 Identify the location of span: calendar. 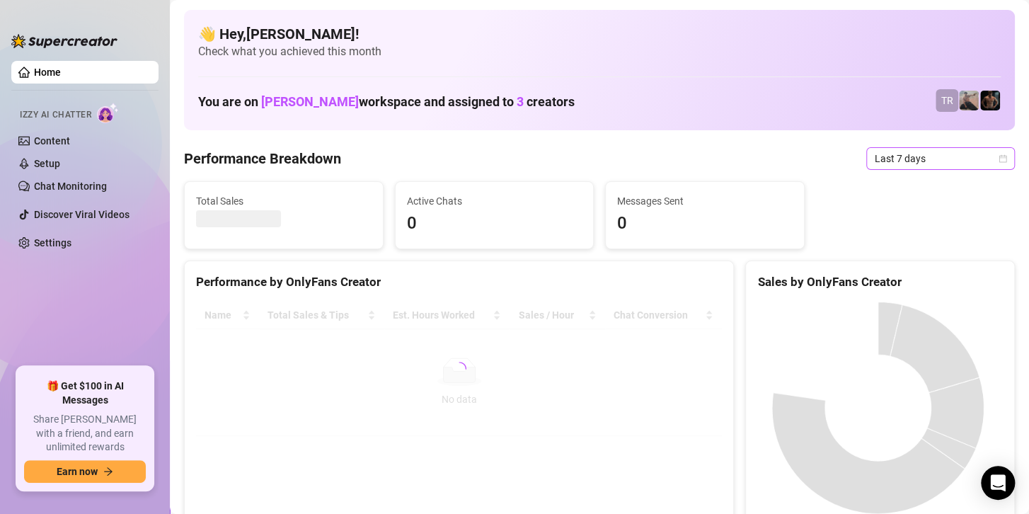
(1003, 159).